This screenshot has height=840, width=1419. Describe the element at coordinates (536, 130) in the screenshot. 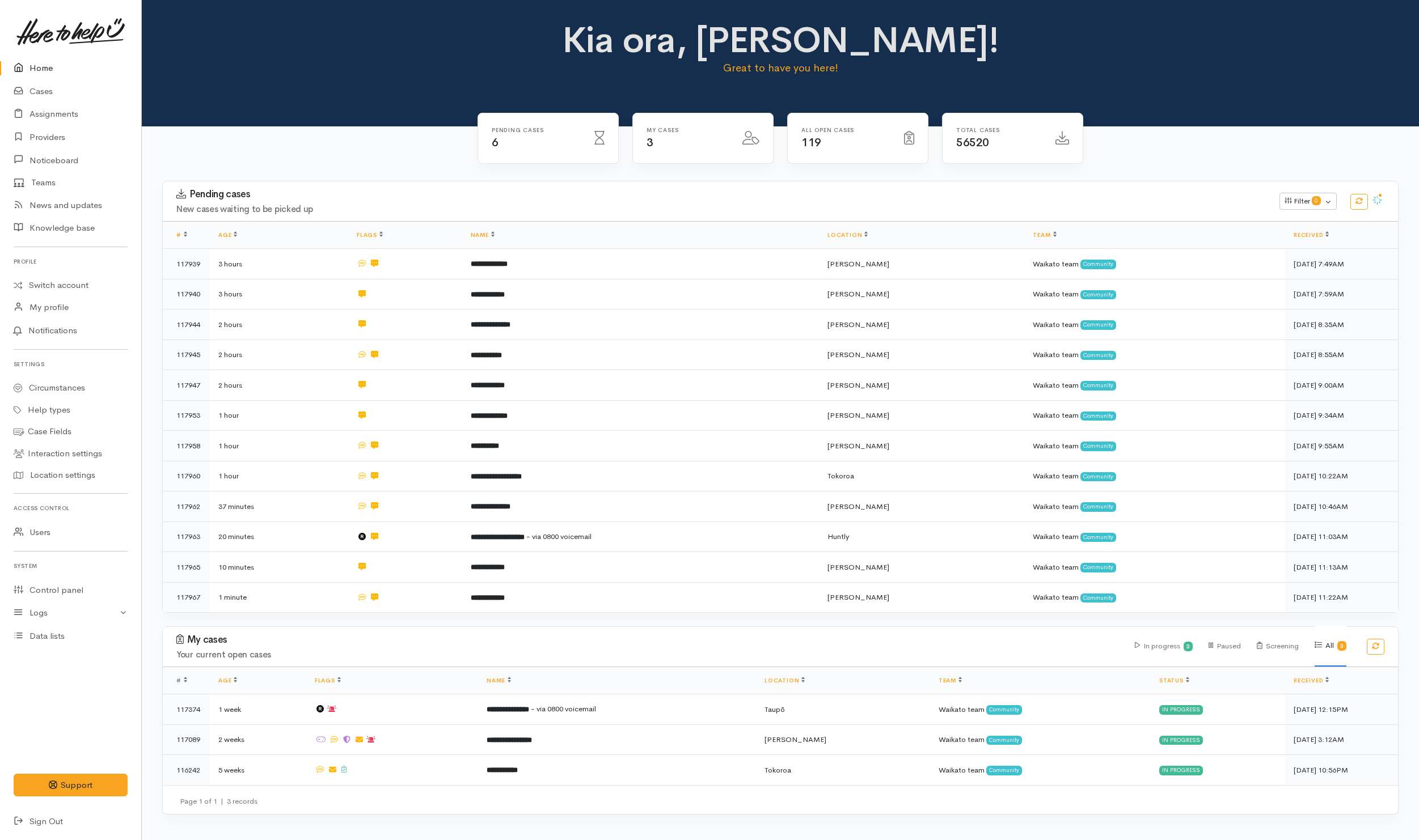

I see `h6: Pending cases` at that location.